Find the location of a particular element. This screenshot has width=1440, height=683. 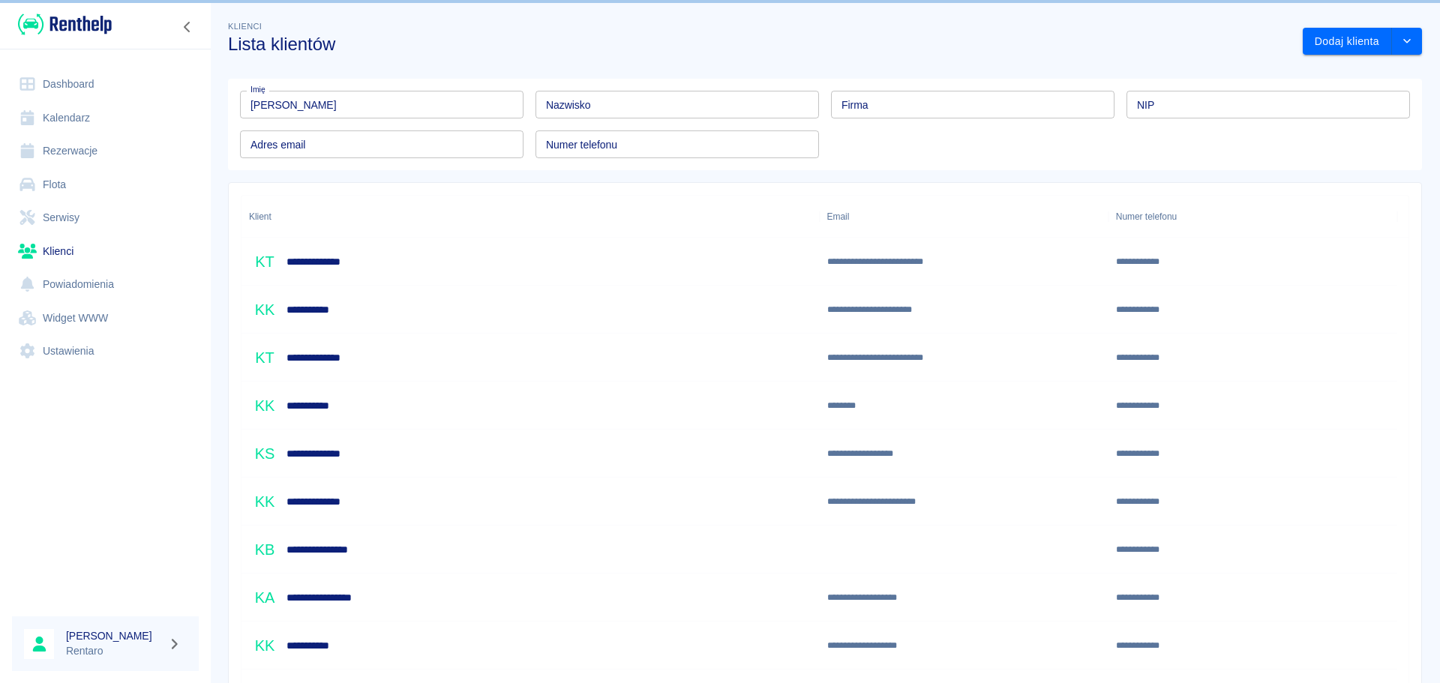

a: Powiadomienia is located at coordinates (105, 284).